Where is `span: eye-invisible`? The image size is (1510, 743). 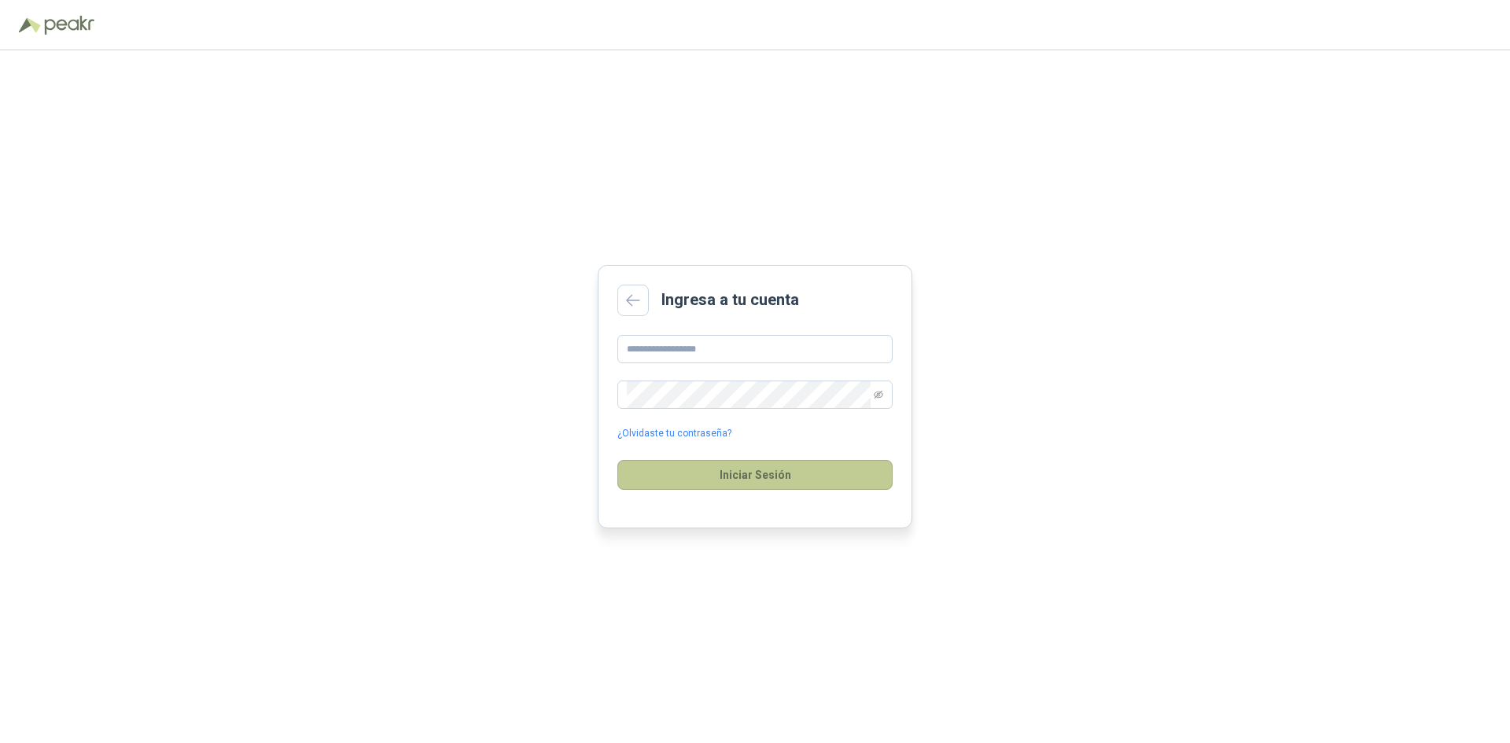 span: eye-invisible is located at coordinates (878, 395).